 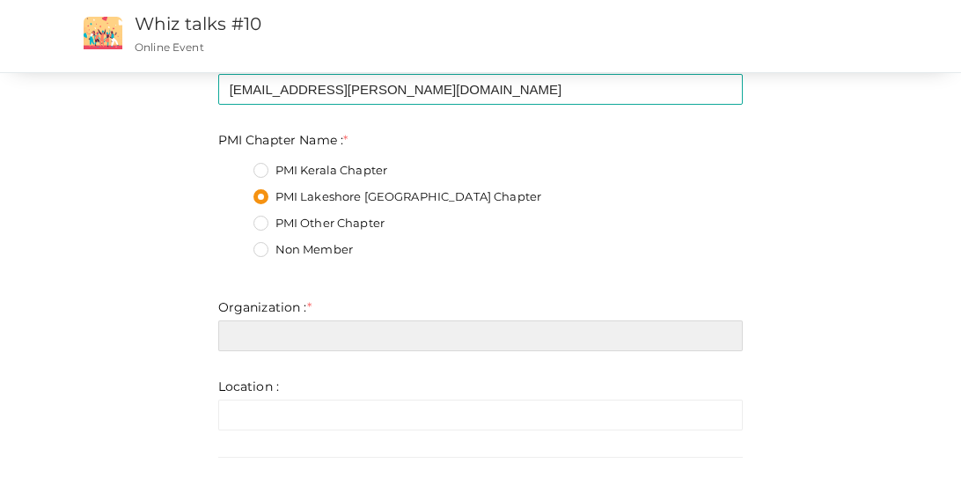 I want to click on a: Whiz talks #10, so click(x=198, y=24).